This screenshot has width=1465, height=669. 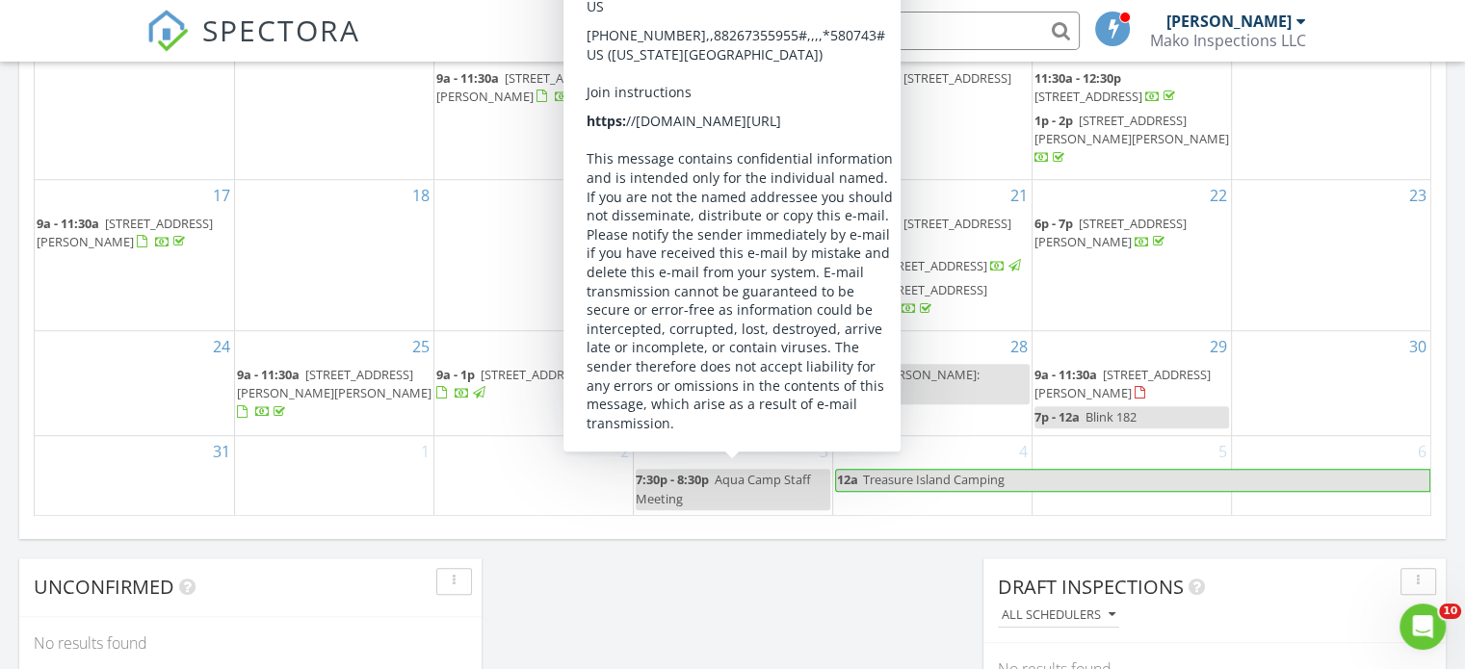 I want to click on td: Go to August 10, 2025, so click(x=134, y=106).